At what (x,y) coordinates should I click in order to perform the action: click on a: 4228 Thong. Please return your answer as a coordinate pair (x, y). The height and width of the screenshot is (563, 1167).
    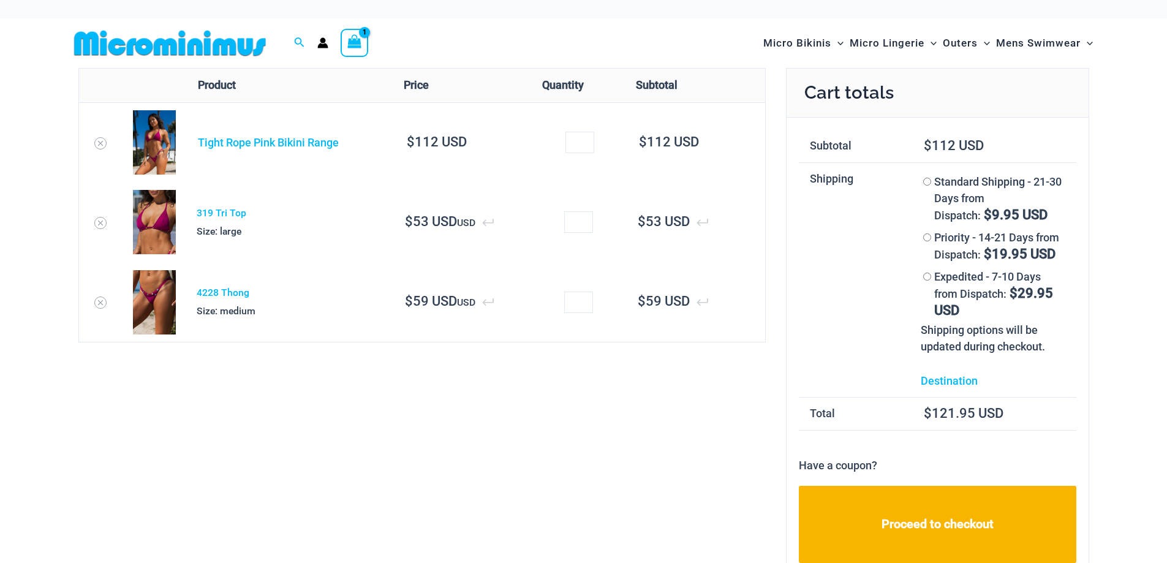
    Looking at the image, I should click on (223, 292).